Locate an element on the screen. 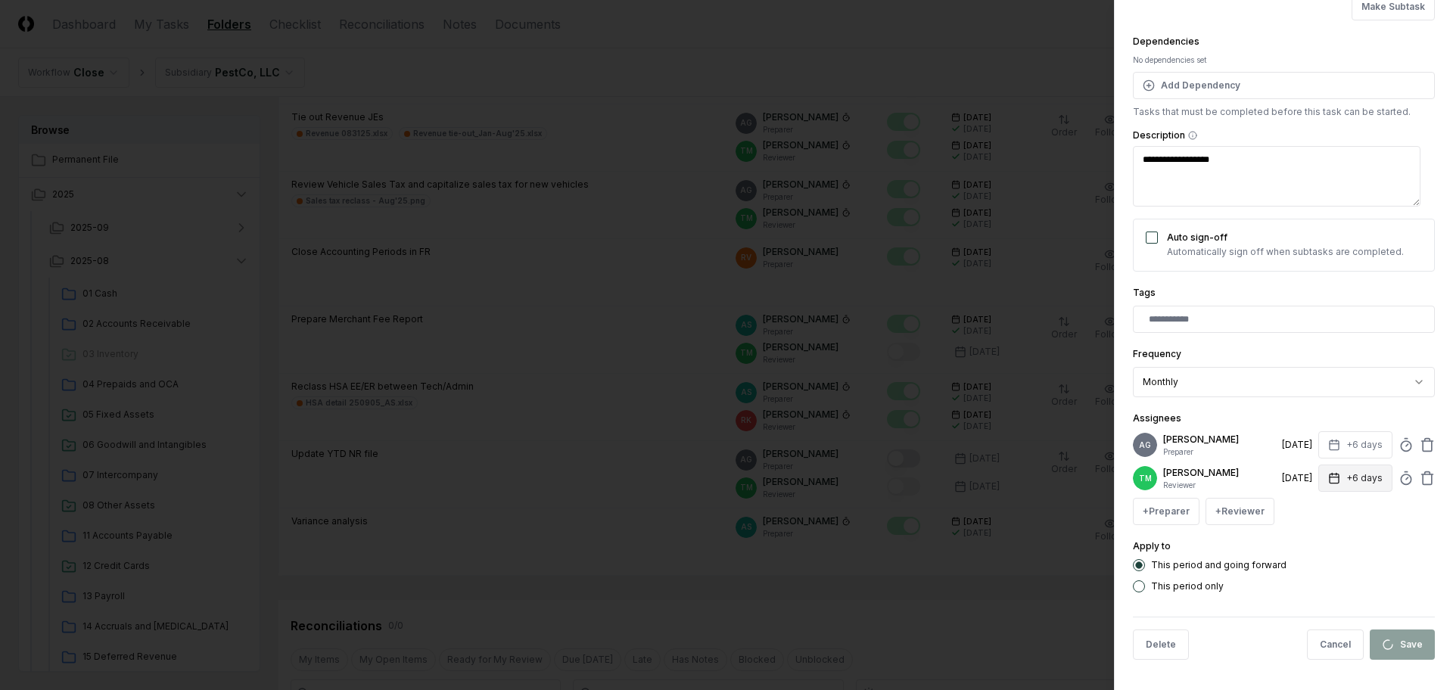  button: Add Dependency is located at coordinates (1284, 86).